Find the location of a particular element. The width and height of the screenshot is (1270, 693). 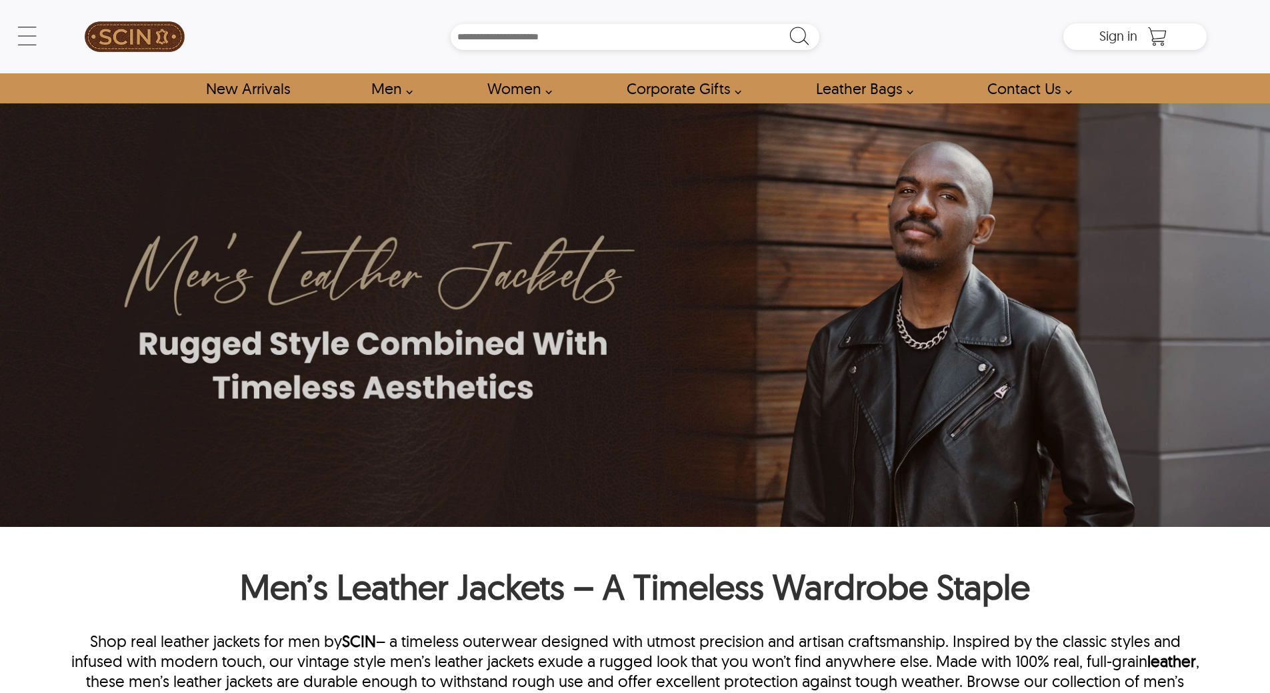

a: Shop New Arrivals is located at coordinates (247, 88).